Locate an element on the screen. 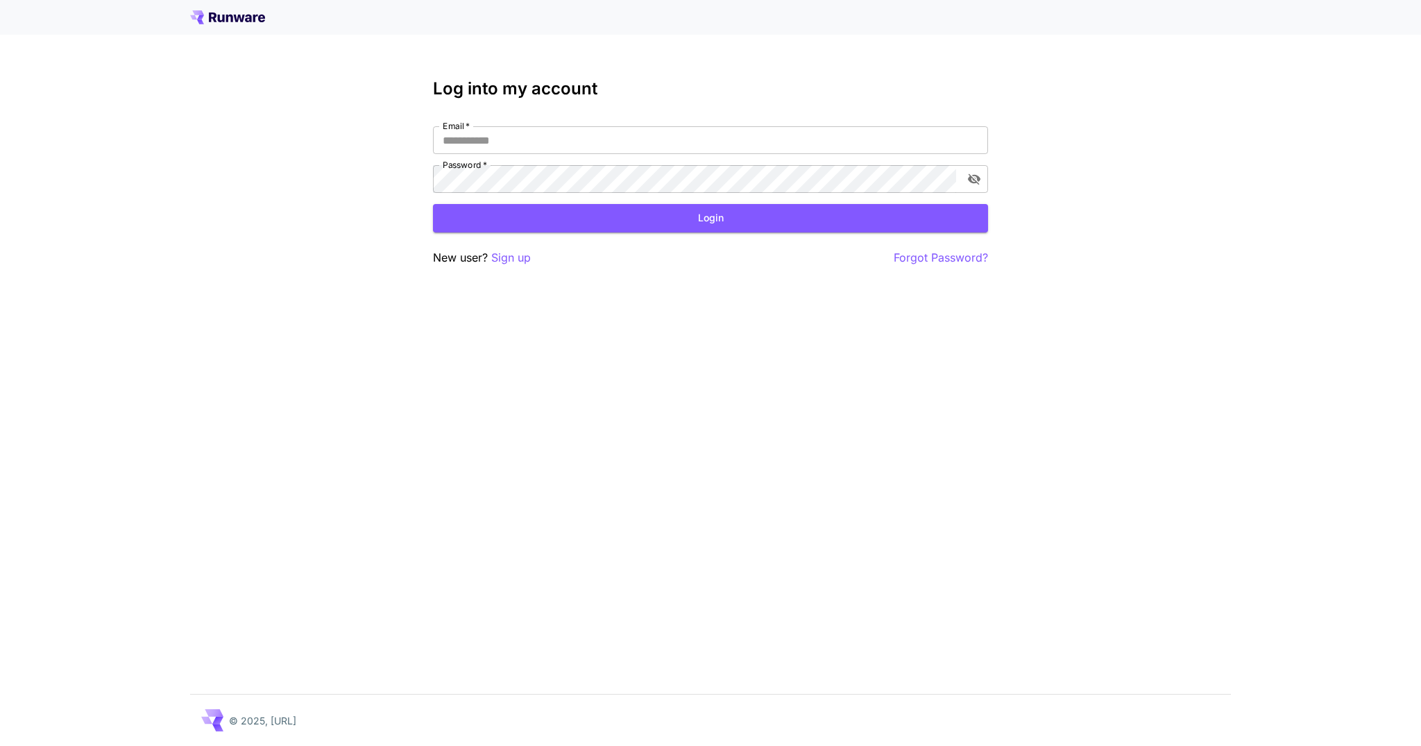 The width and height of the screenshot is (1421, 746). label: Password is located at coordinates (465, 164).